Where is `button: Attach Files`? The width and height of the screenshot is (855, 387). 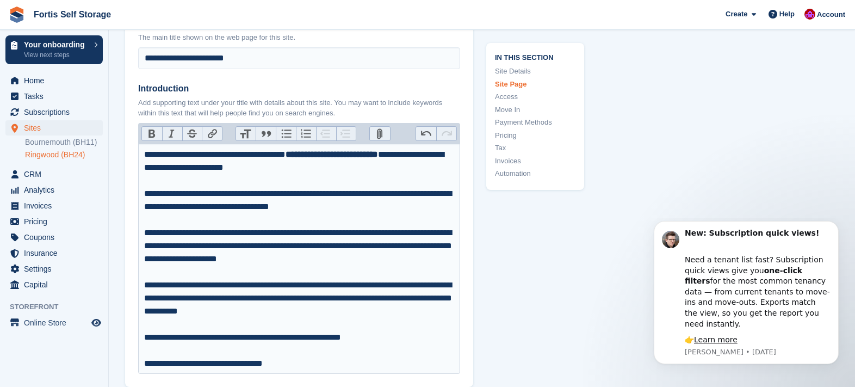 button: Attach Files is located at coordinates (380, 134).